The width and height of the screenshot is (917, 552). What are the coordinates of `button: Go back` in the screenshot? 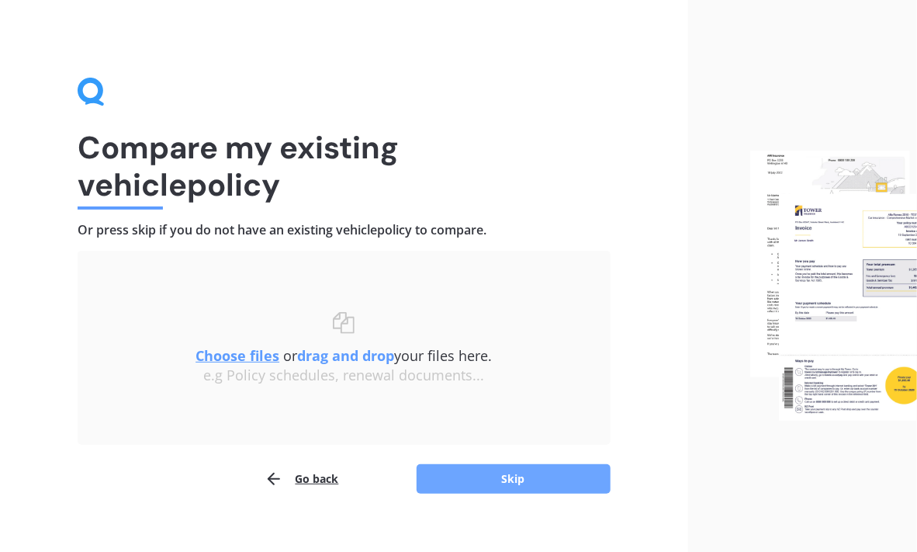 It's located at (302, 479).